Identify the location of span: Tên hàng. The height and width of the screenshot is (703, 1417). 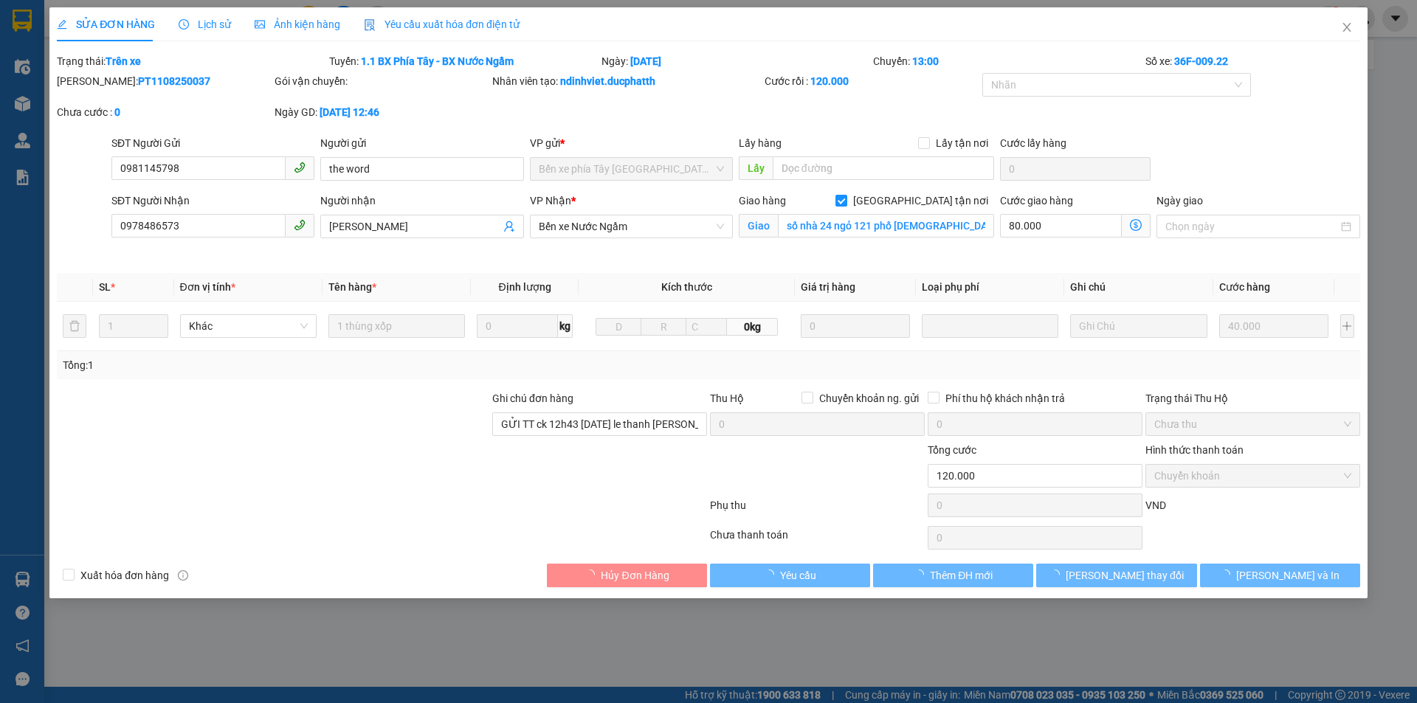
(352, 287).